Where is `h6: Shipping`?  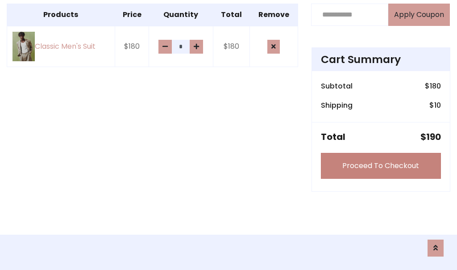 h6: Shipping is located at coordinates (337, 105).